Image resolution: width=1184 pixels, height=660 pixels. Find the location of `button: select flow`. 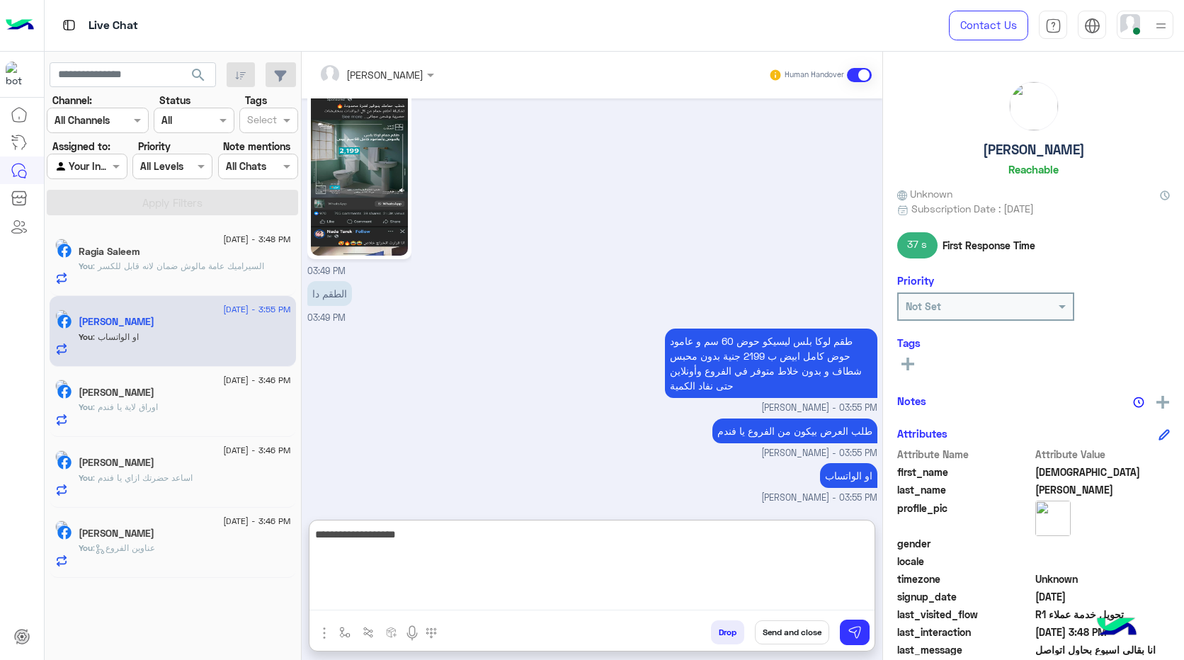

button: select flow is located at coordinates (345, 632).